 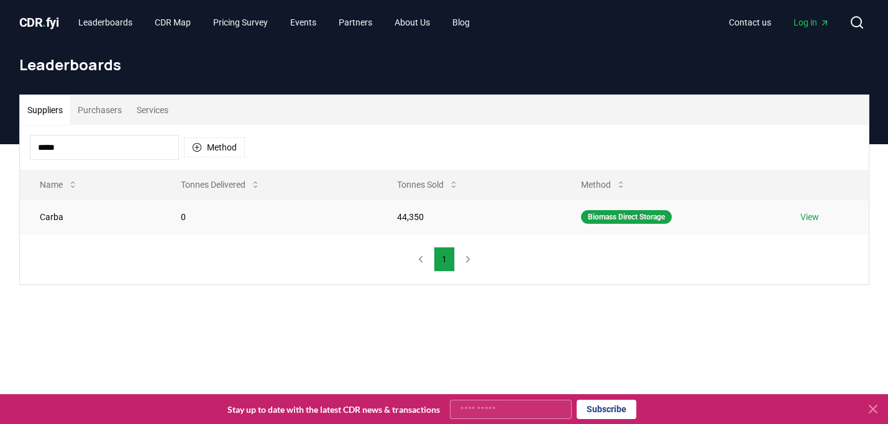 What do you see at coordinates (39, 22) in the screenshot?
I see `a: CDR.fyi` at bounding box center [39, 22].